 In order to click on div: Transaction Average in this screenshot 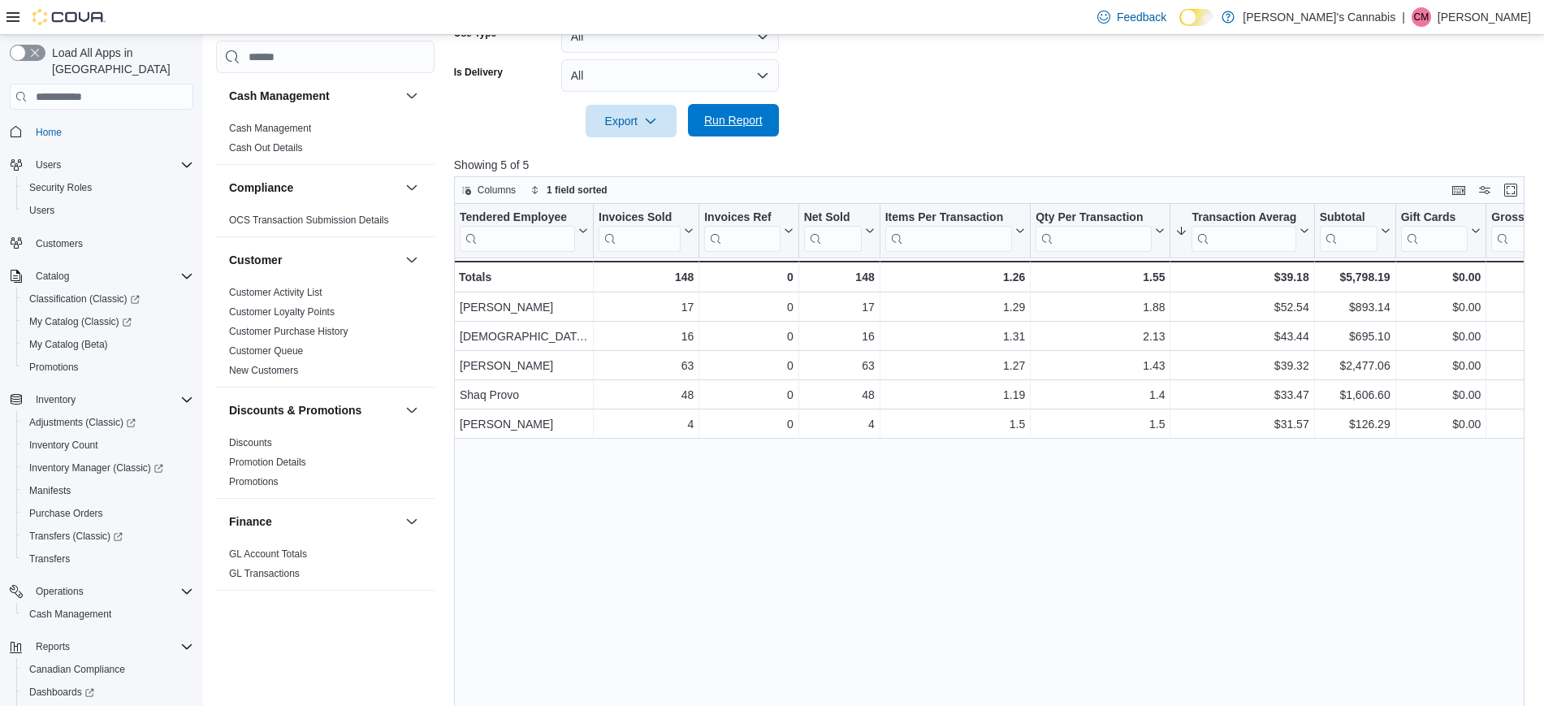, I will do `click(1243, 231)`.